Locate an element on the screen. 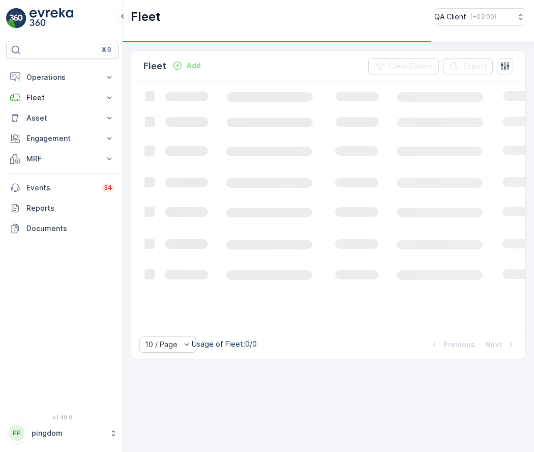 The height and width of the screenshot is (452, 534). p: pingdom is located at coordinates (68, 433).